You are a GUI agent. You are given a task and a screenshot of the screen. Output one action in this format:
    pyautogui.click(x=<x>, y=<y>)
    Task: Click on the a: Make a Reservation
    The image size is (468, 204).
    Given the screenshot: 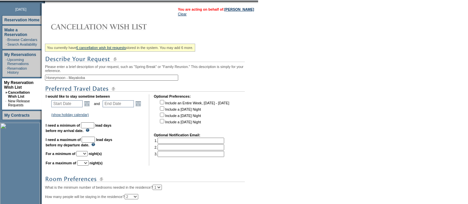 What is the action you would take?
    pyautogui.click(x=16, y=32)
    